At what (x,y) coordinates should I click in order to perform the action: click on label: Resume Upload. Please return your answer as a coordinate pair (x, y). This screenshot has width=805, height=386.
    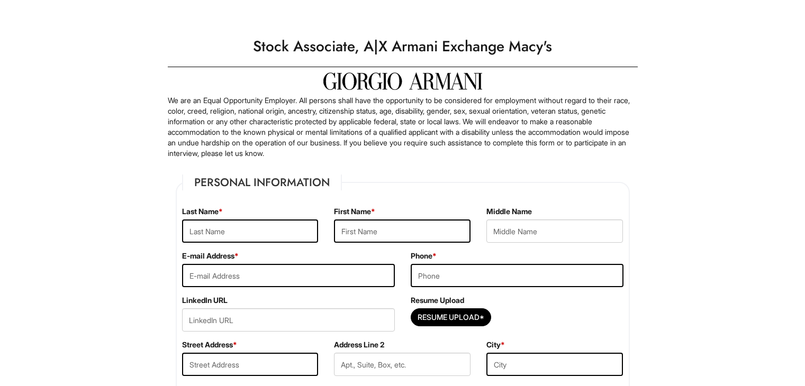
    Looking at the image, I should click on (437, 300).